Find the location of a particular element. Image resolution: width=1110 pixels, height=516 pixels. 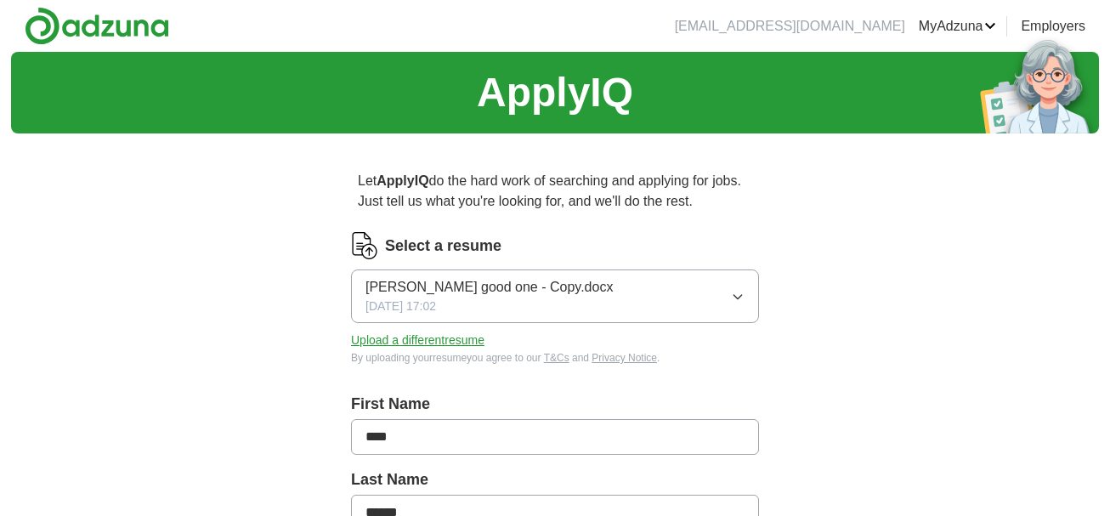

div: By uploading your resume you agree to our and . is located at coordinates (555, 358).